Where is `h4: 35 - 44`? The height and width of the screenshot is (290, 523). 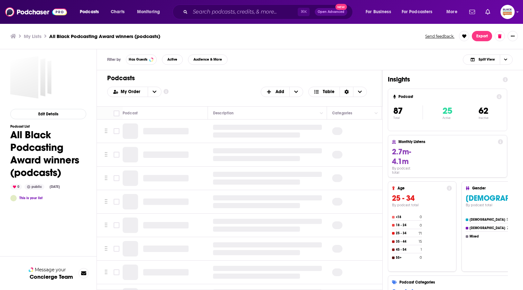
h4: 35 - 44 is located at coordinates (407, 241).